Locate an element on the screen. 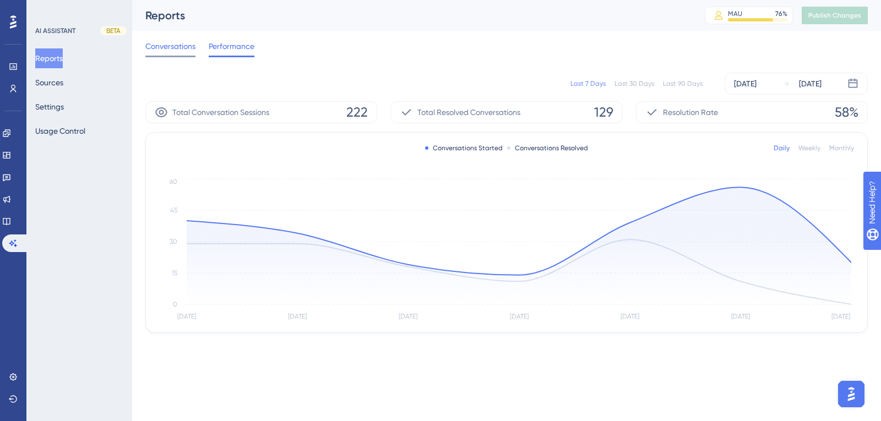 This screenshot has height=421, width=881. span: Publish Changes is located at coordinates (835, 15).